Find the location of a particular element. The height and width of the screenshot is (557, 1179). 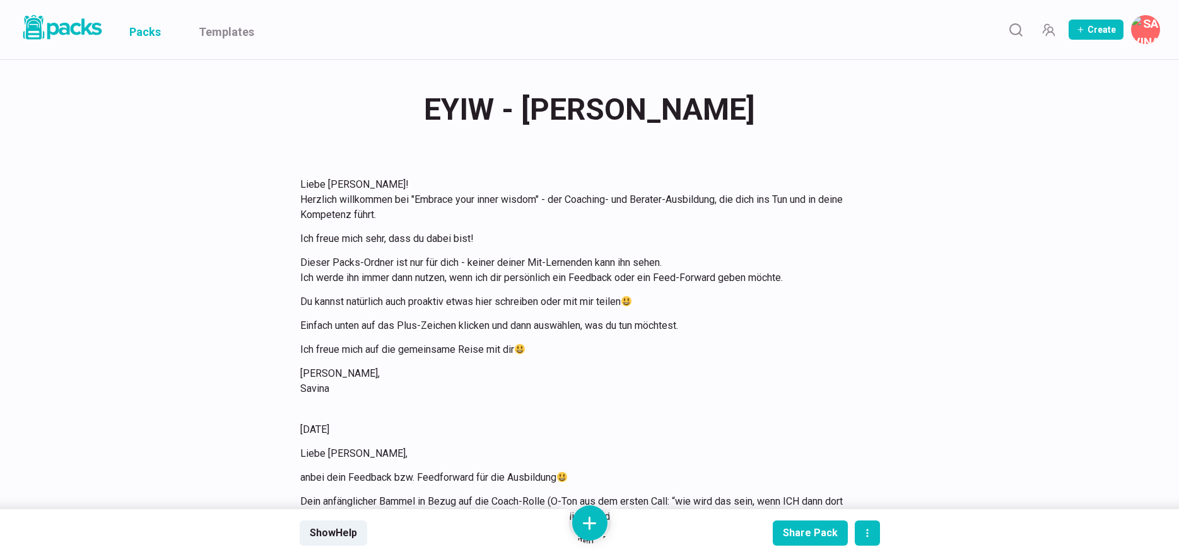

p: Ich freue mich auf die gemeinsame Reise mit dir is located at coordinates (582, 350).